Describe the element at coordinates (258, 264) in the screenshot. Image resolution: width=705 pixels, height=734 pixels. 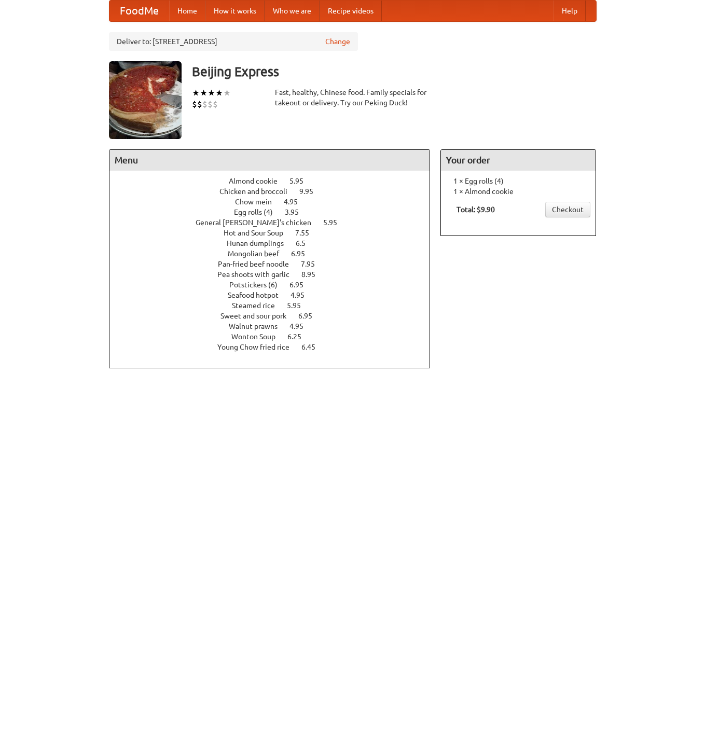
I see `span: Pan-fried beef noodle` at that location.